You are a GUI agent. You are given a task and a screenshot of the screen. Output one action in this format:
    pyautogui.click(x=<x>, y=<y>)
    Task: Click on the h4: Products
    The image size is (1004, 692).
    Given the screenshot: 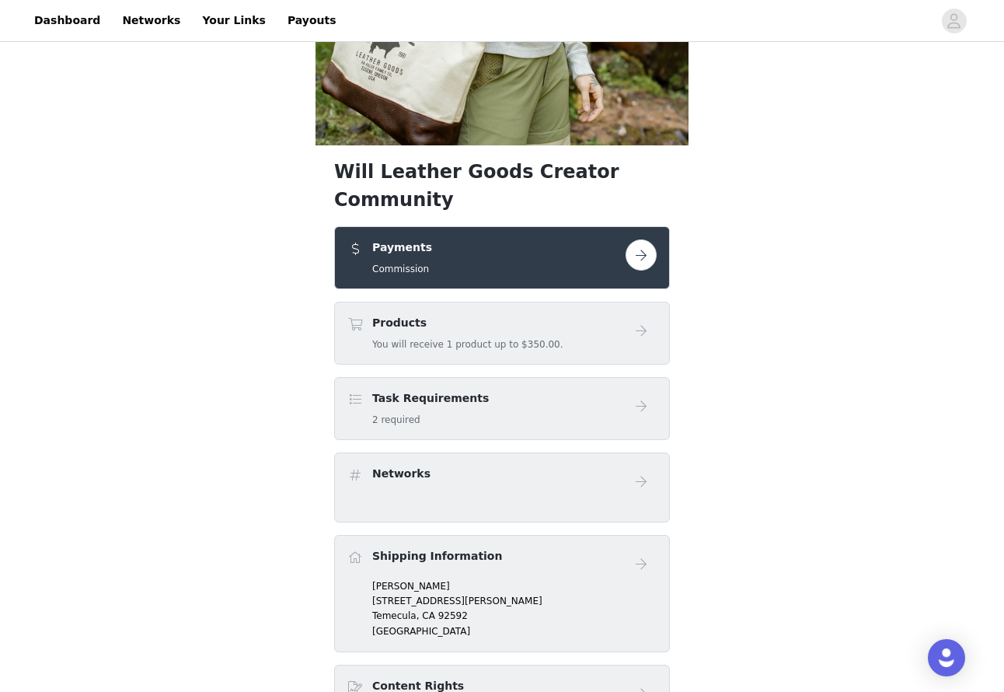 What is the action you would take?
    pyautogui.click(x=468, y=323)
    